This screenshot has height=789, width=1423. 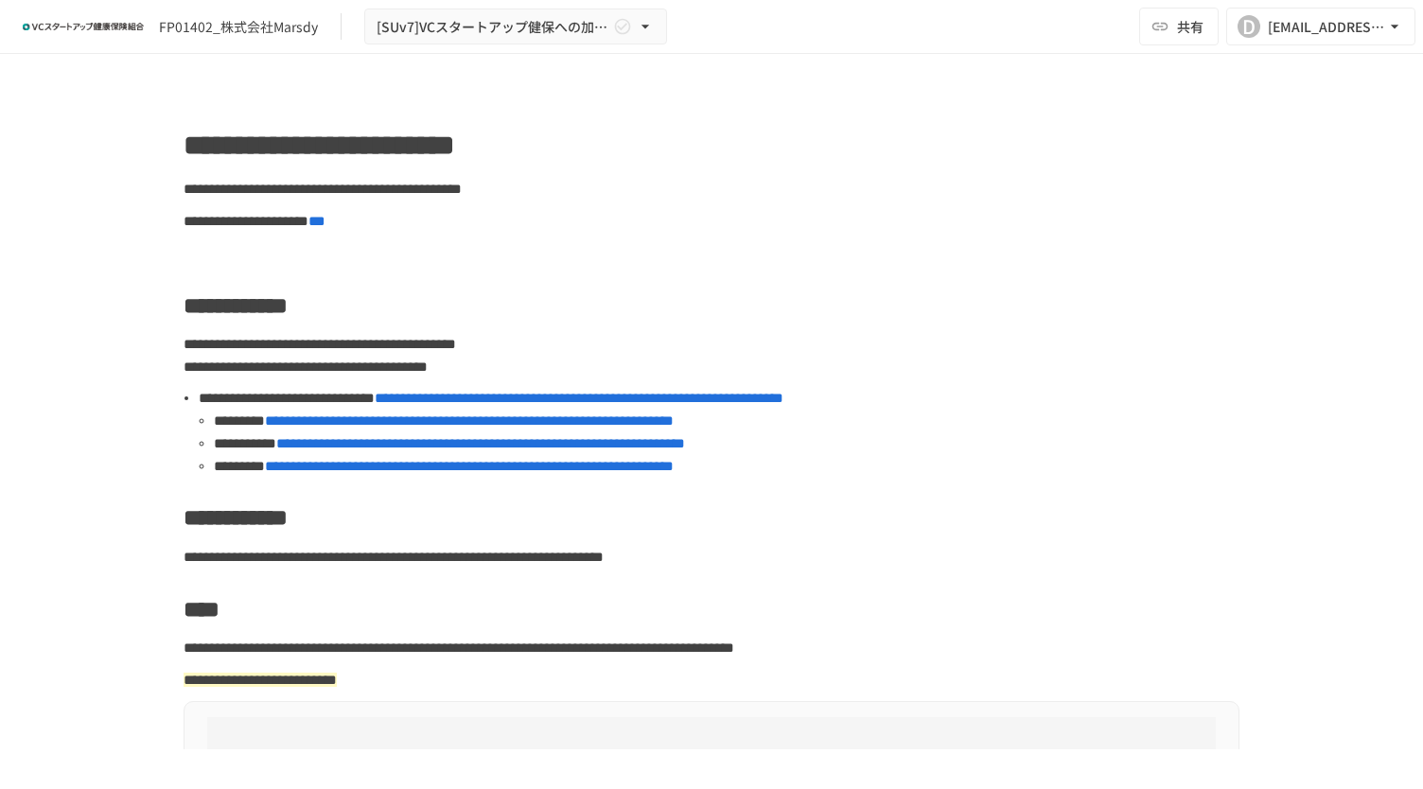 I want to click on button: 共有, so click(x=1179, y=26).